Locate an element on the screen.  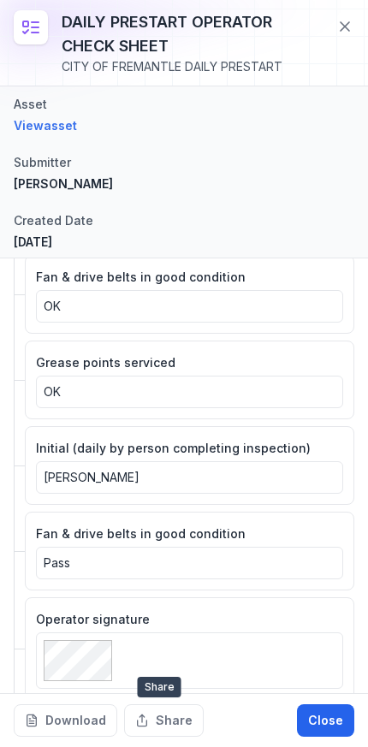
button: Close is located at coordinates (325, 721).